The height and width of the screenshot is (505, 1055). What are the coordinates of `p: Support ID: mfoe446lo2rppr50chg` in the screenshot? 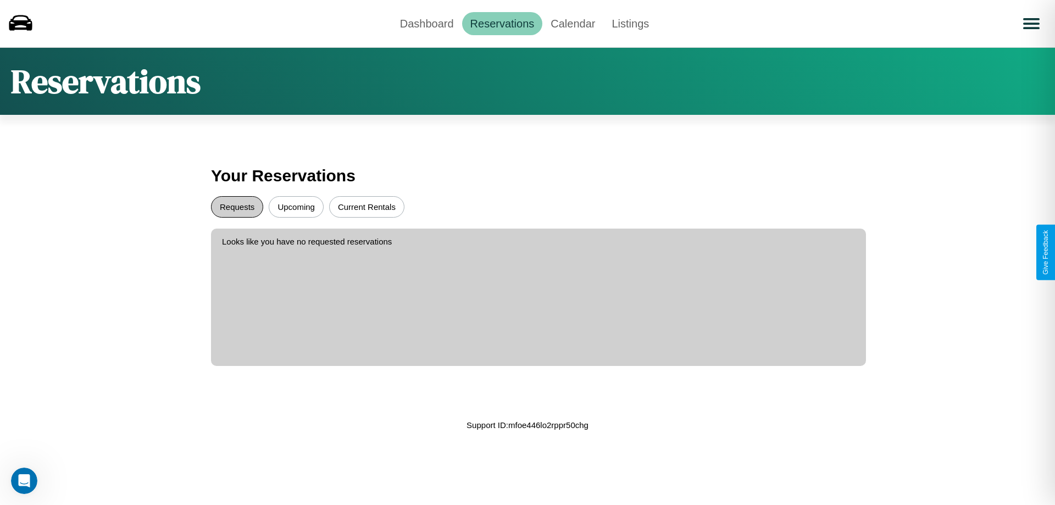 It's located at (528, 425).